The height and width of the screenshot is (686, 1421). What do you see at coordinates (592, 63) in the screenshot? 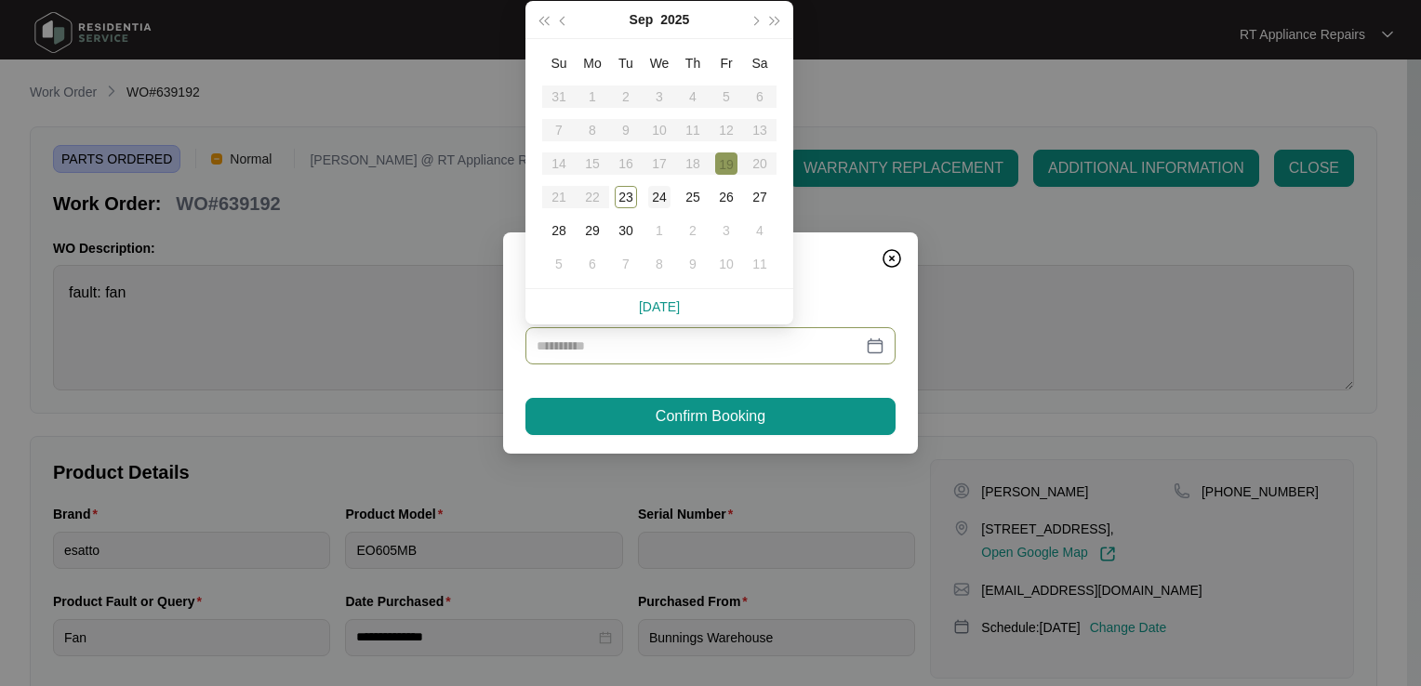
I see `th: Mo` at bounding box center [592, 63].